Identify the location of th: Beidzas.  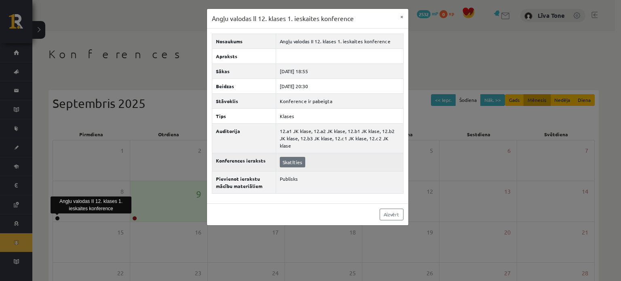
(244, 86).